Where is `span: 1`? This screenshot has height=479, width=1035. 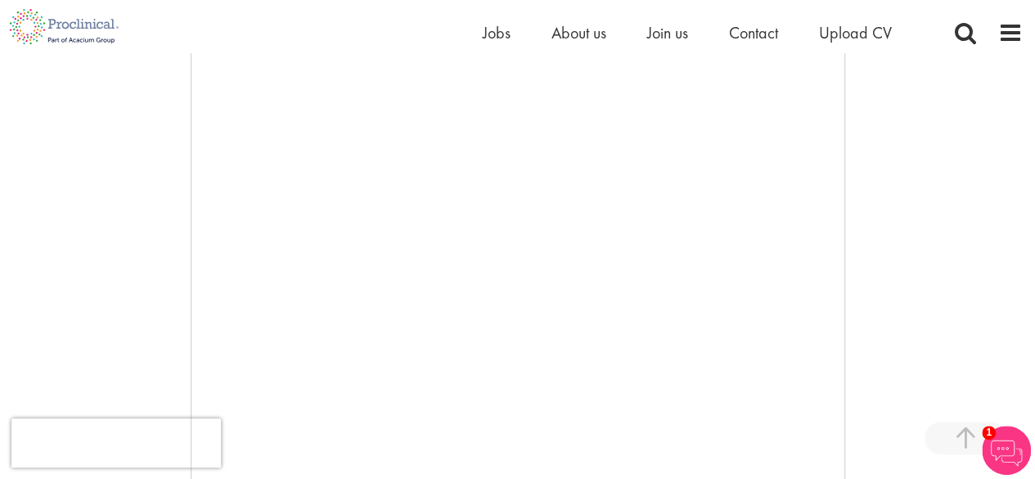 span: 1 is located at coordinates (988, 432).